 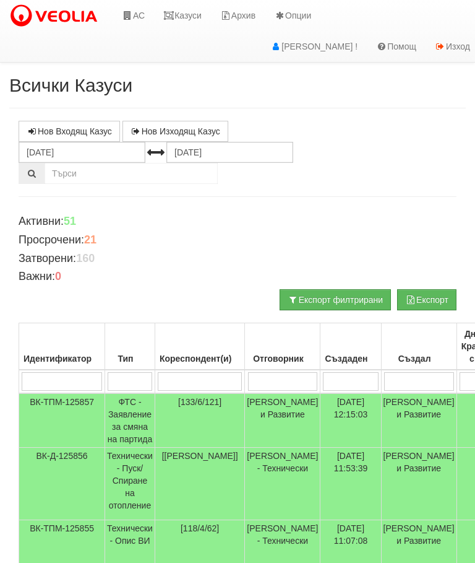 What do you see at coordinates (351, 347) in the screenshot?
I see `th: Създаден: No sort applied, activate to apply an ascending sort` at bounding box center [351, 347].